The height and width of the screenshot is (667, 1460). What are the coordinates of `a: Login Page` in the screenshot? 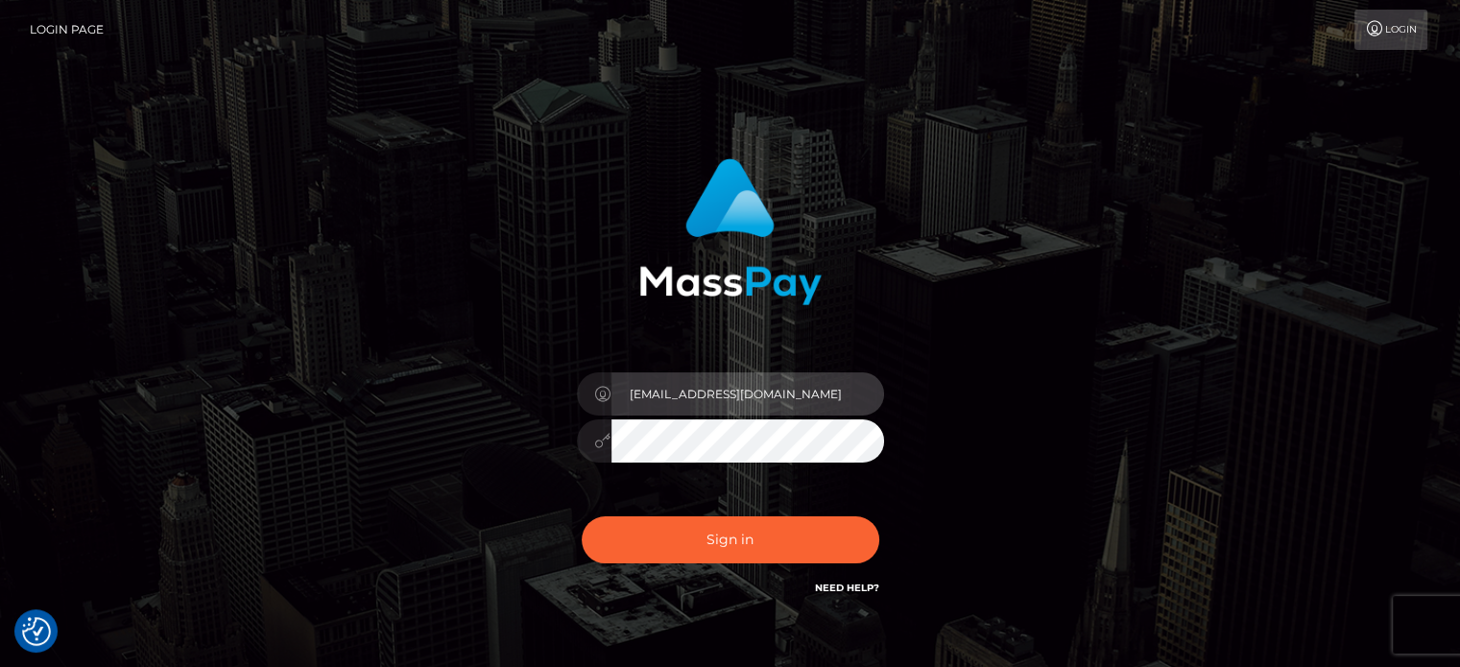 It's located at (66, 30).